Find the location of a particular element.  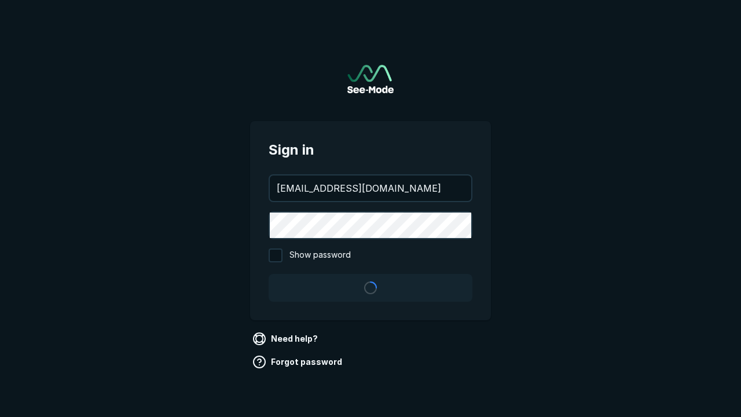

a: Forgot password is located at coordinates (298, 362).